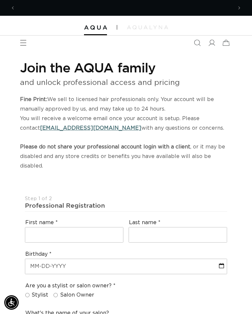 Image resolution: width=252 pixels, height=314 pixels. Describe the element at coordinates (38, 254) in the screenshot. I see `label: Birthday` at that location.